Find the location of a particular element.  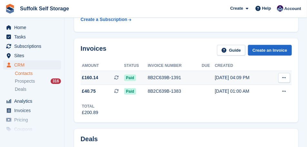

img: stora-icon-8386f47178a22dfd0bd8f6a31ec36ba5ce8667c1dd55bd0f319d3a0aa187defe.svg is located at coordinates (10, 9).